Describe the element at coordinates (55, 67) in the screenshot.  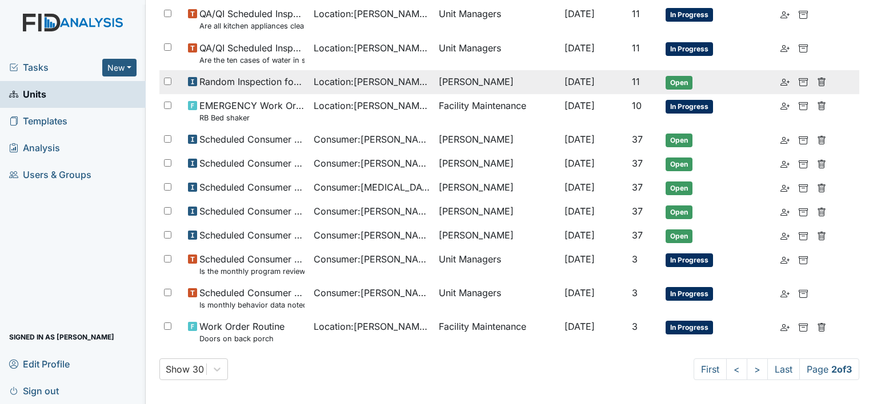
I see `span: Tasks` at that location.